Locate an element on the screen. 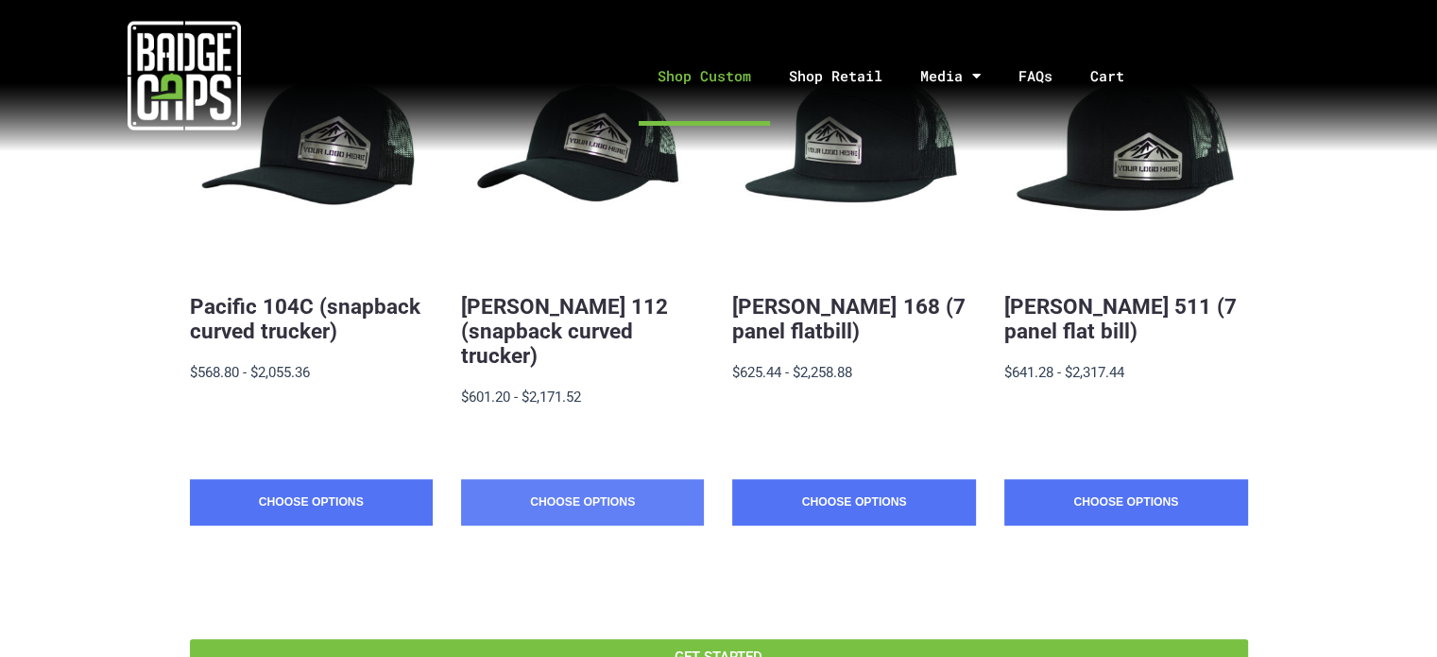 The image size is (1437, 657). a: Shop Retail is located at coordinates (835, 76).